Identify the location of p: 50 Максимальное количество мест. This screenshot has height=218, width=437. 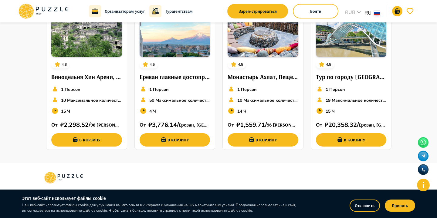
(180, 100).